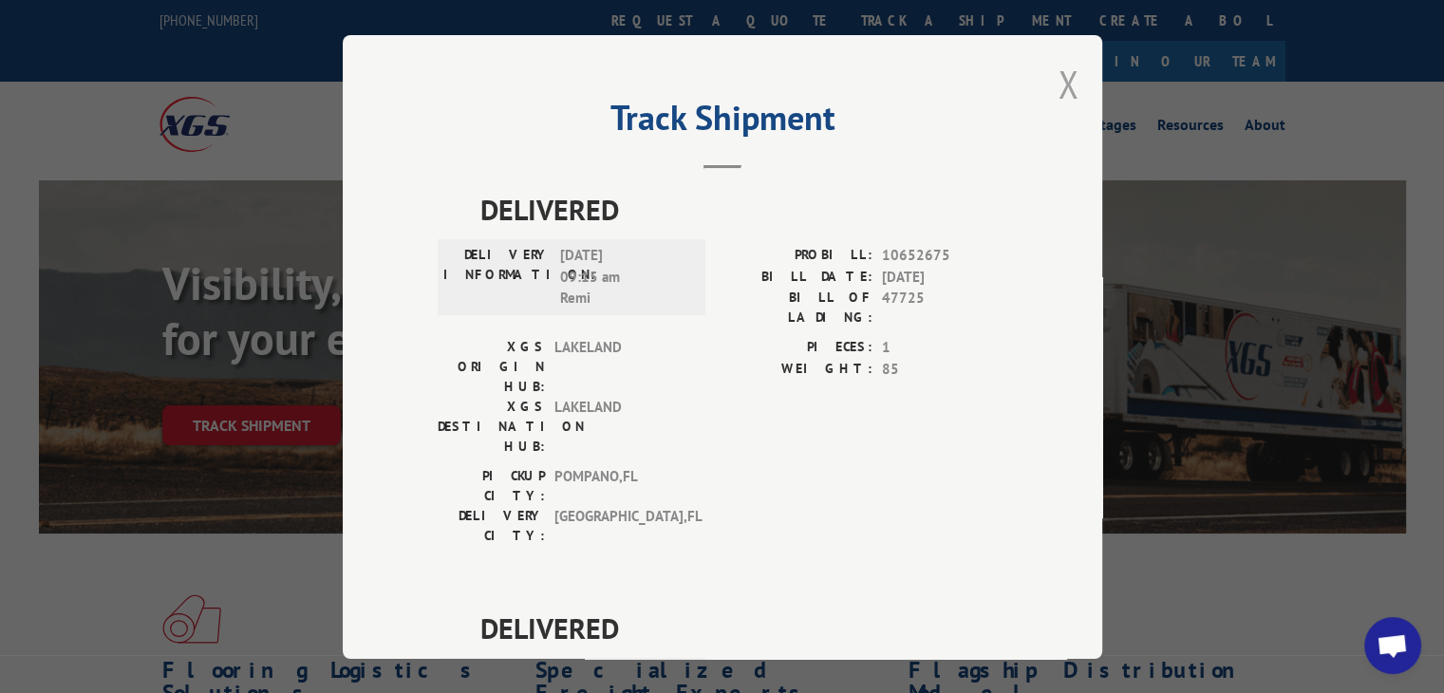  I want to click on div: Open chat, so click(1392, 645).